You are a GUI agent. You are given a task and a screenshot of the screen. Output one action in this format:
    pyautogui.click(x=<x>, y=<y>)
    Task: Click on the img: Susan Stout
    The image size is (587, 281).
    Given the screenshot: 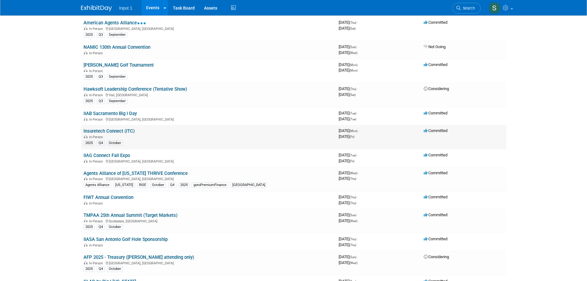 What is the action you would take?
    pyautogui.click(x=494, y=8)
    